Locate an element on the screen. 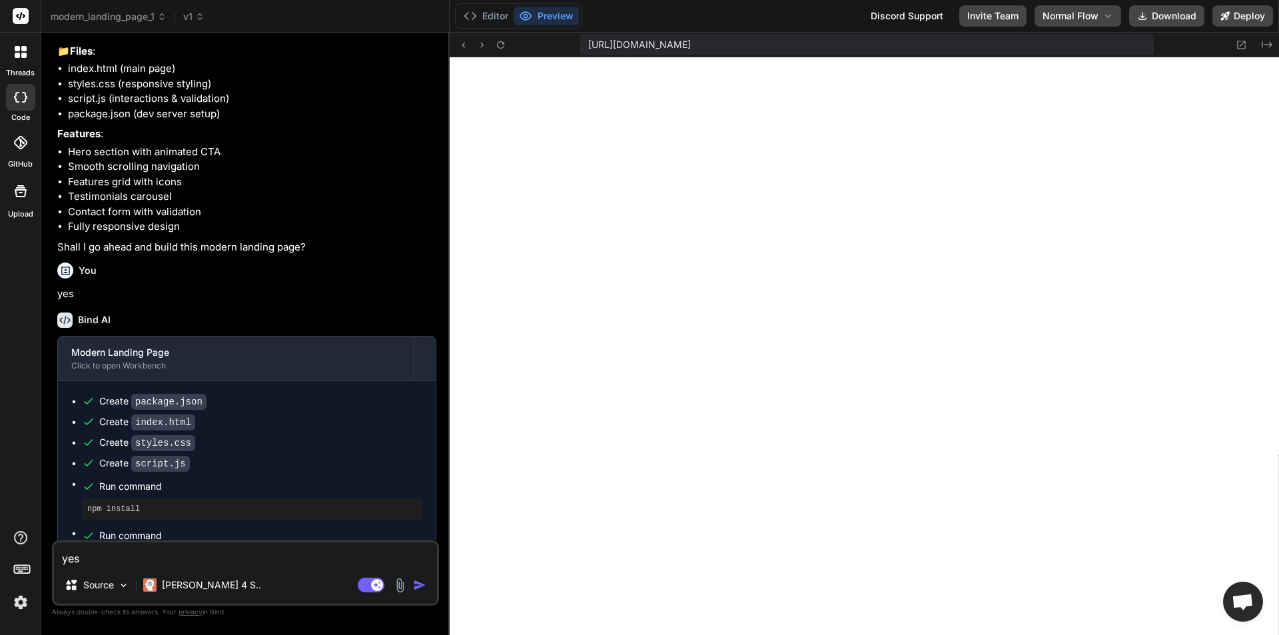  strong: Files is located at coordinates (81, 51).